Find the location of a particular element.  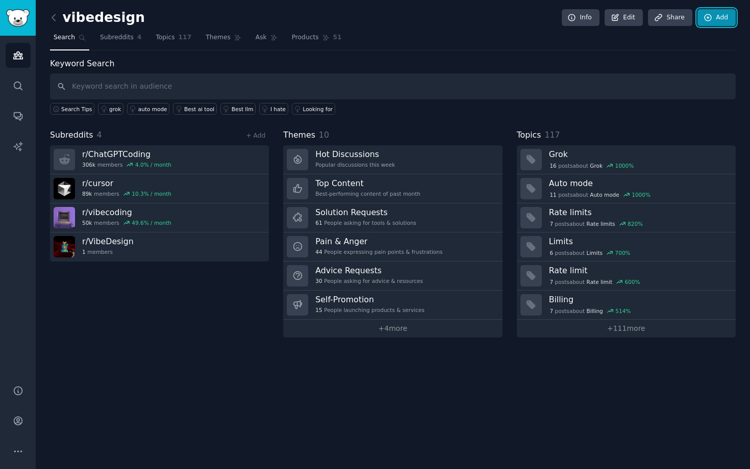

span: Limits is located at coordinates (595, 253).